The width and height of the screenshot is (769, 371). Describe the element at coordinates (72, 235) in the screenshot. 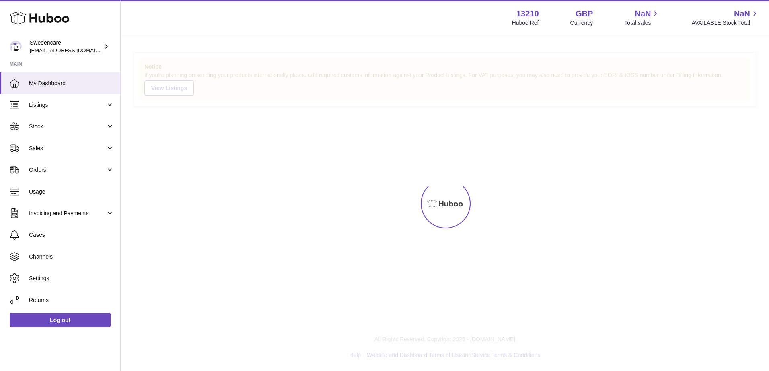

I see `span: Cases` at that location.